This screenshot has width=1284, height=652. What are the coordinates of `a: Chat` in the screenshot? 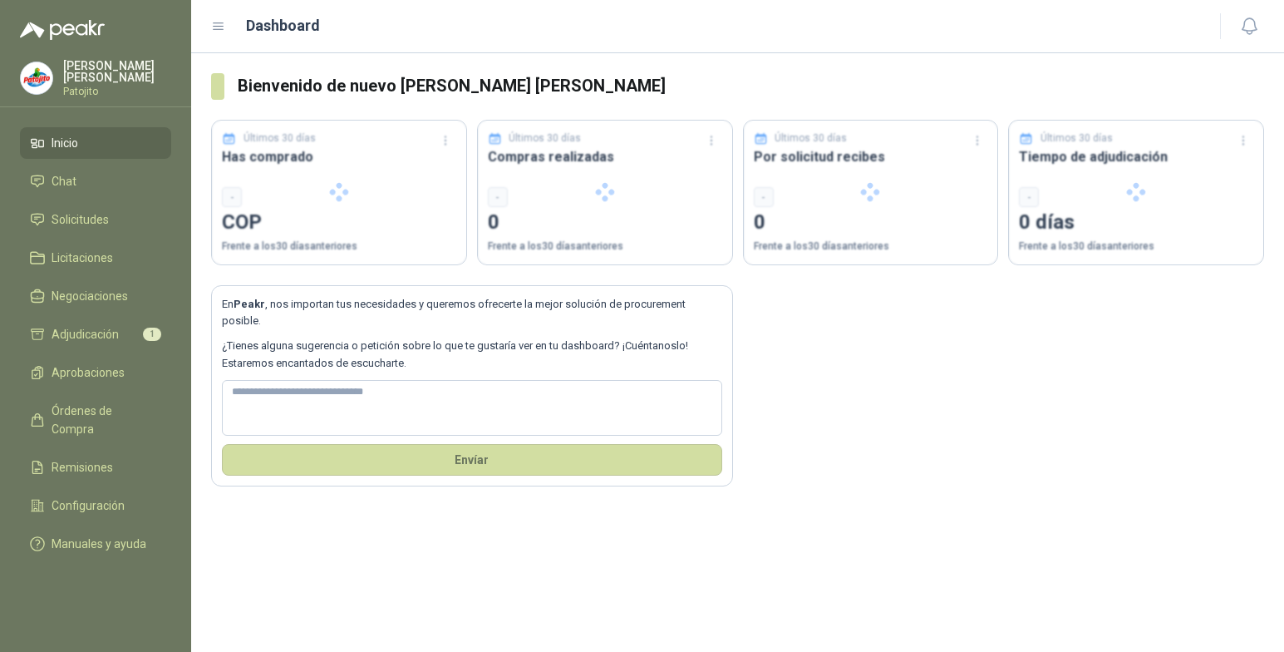 It's located at (96, 181).